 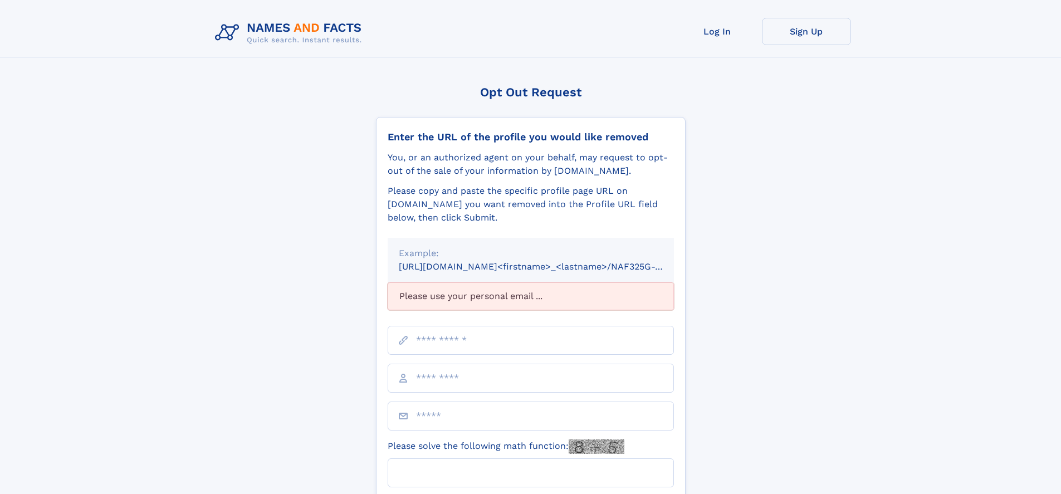 What do you see at coordinates (717, 31) in the screenshot?
I see `a: Log In` at bounding box center [717, 31].